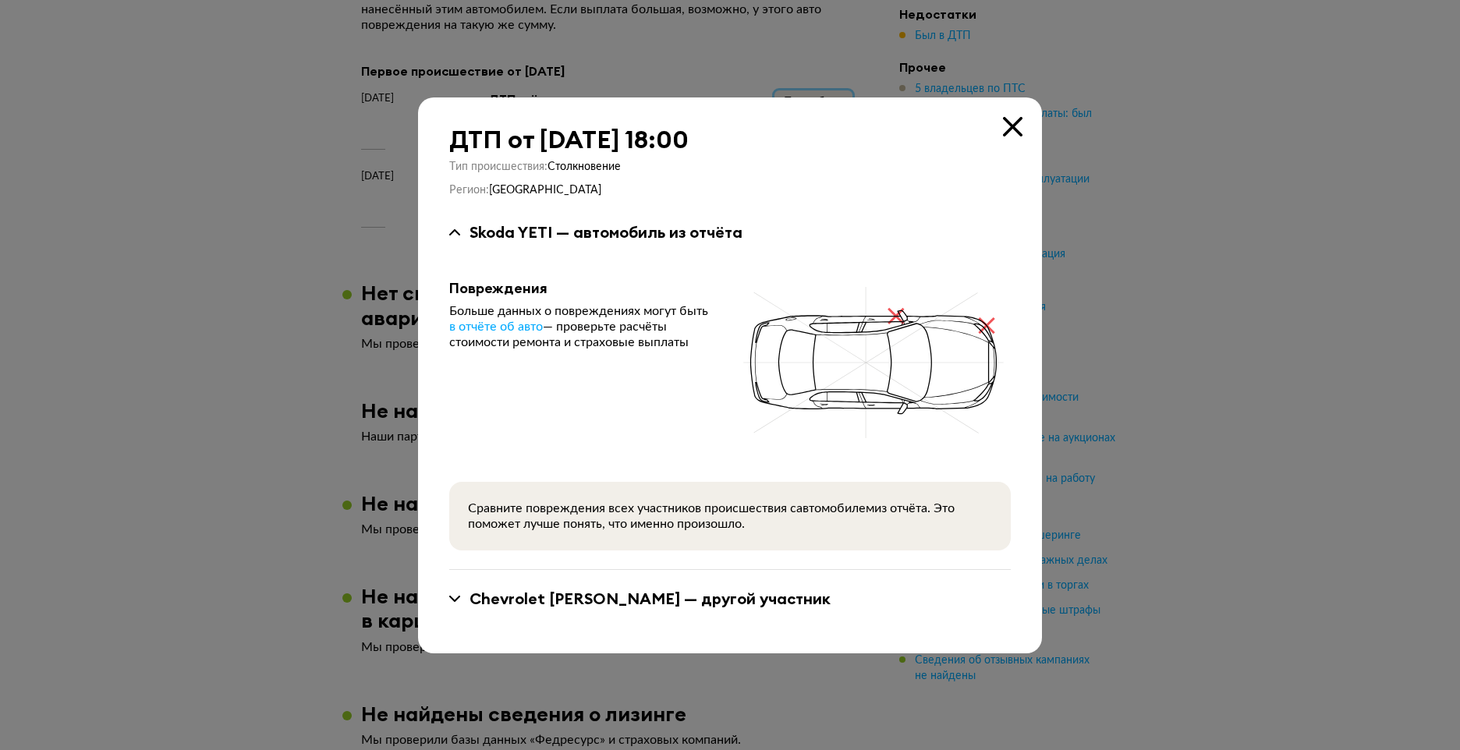 The height and width of the screenshot is (750, 1460). What do you see at coordinates (496, 327) in the screenshot?
I see `a: в отчёте об авто` at bounding box center [496, 327].